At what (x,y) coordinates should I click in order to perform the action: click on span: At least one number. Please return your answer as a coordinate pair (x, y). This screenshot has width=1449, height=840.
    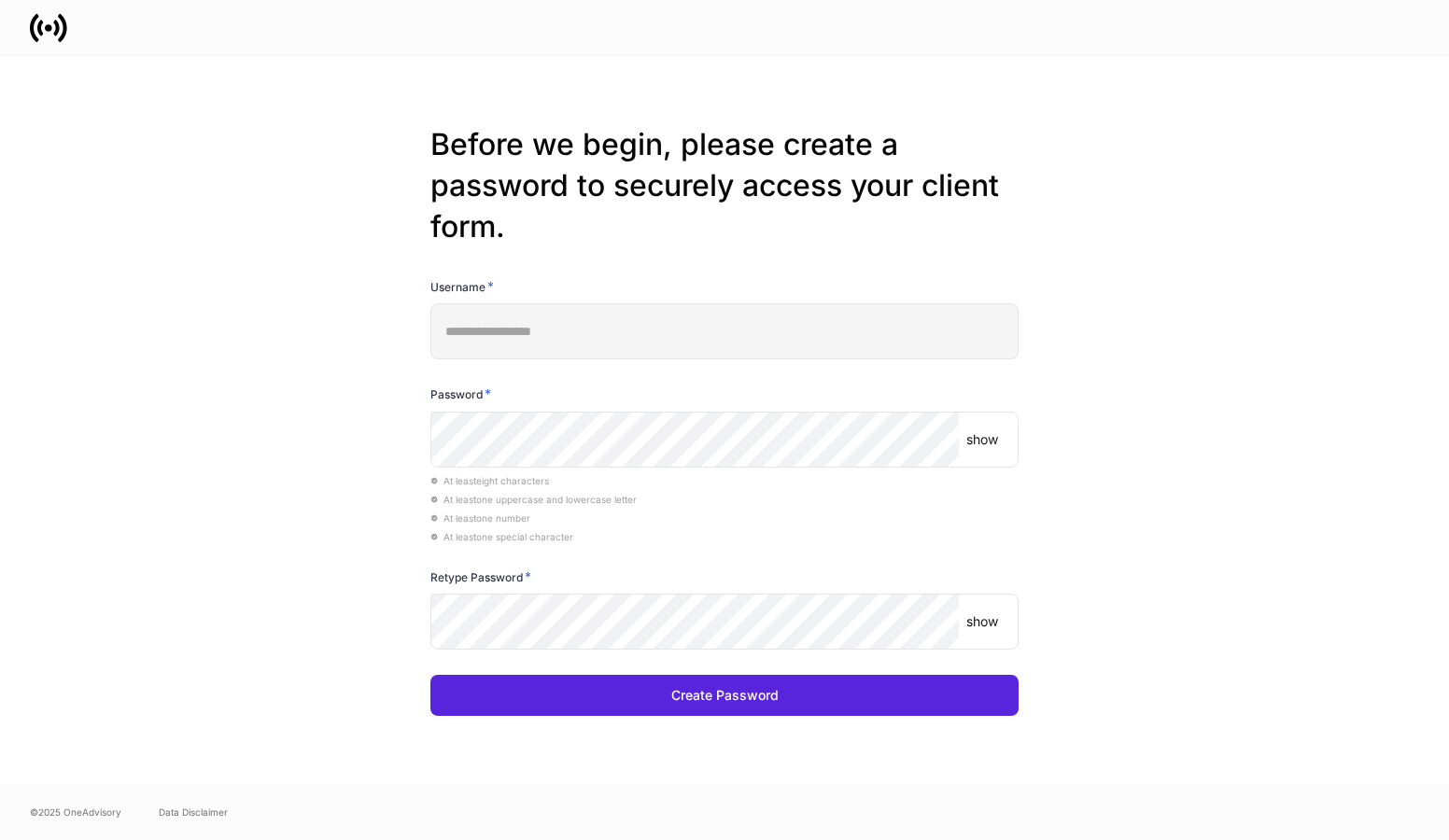
    Looking at the image, I should click on (480, 518).